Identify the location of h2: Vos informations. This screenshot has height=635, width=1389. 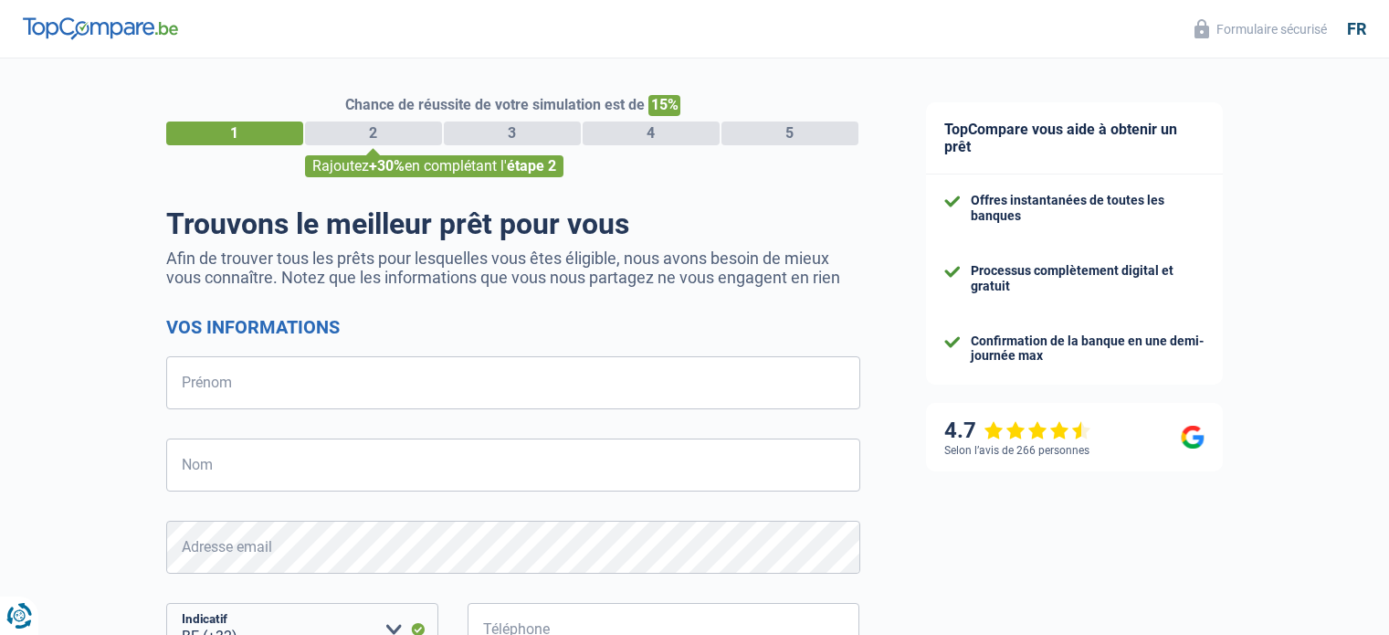
(513, 327).